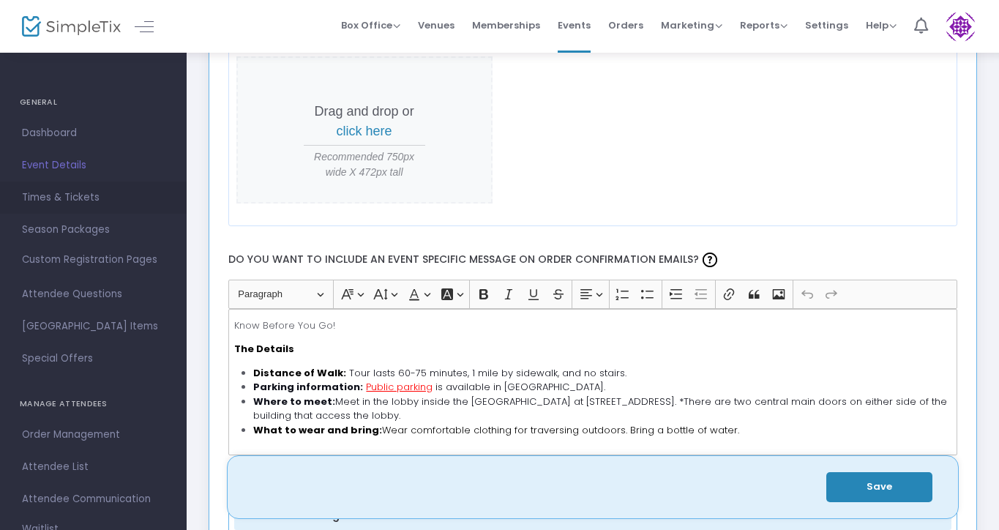 This screenshot has height=530, width=999. I want to click on span: Dashboard, so click(93, 133).